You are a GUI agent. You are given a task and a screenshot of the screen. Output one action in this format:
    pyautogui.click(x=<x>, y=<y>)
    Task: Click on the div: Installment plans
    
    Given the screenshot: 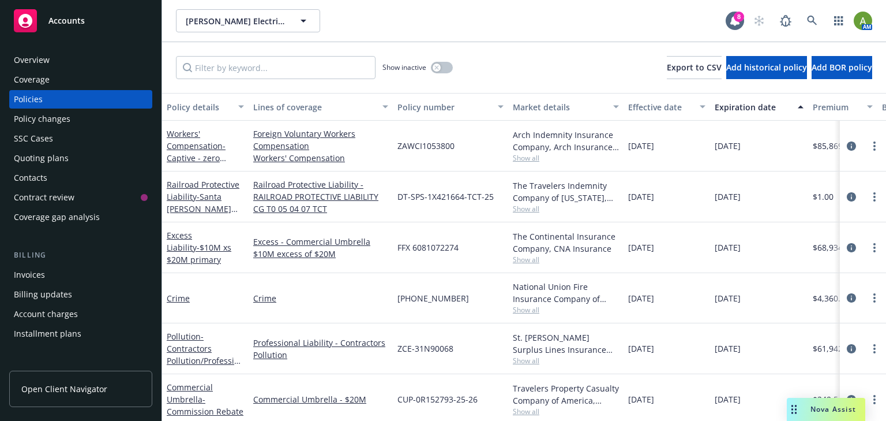 What is the action you would take?
    pyautogui.click(x=47, y=334)
    